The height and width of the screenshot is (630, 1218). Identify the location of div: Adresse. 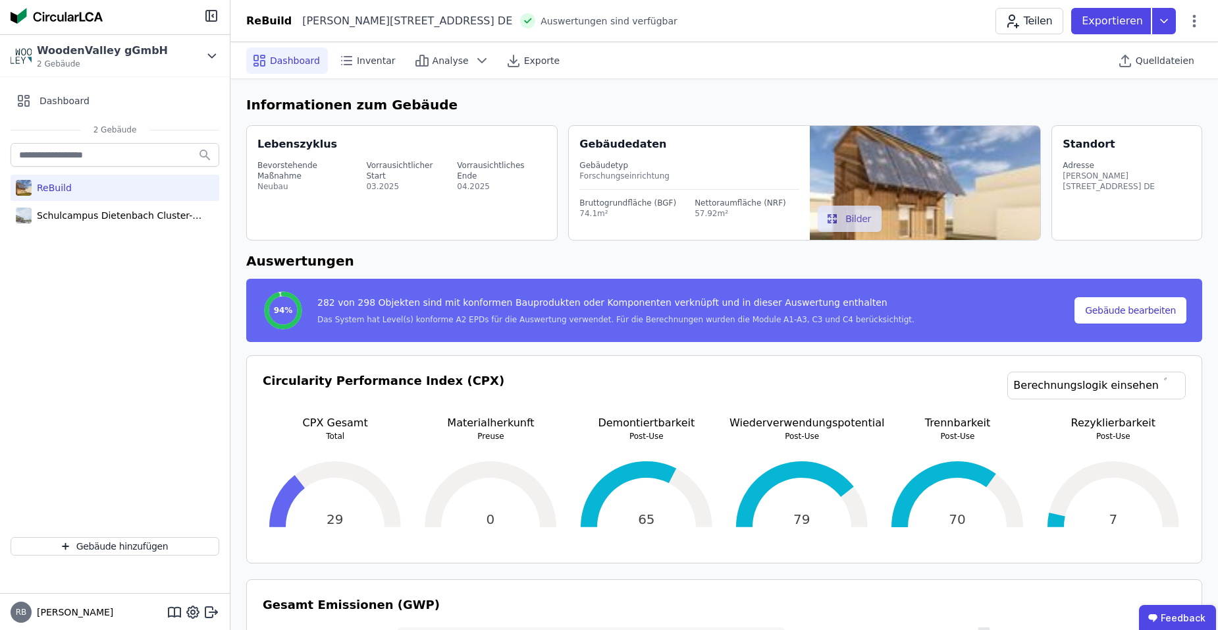
(1127, 165).